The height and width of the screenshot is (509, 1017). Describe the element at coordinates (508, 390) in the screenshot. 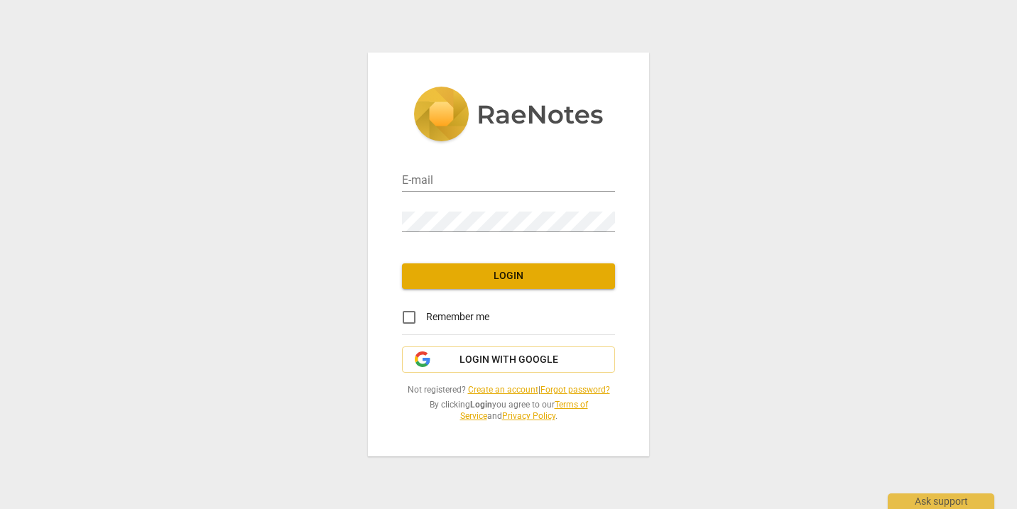

I see `span: Not registered? |` at that location.